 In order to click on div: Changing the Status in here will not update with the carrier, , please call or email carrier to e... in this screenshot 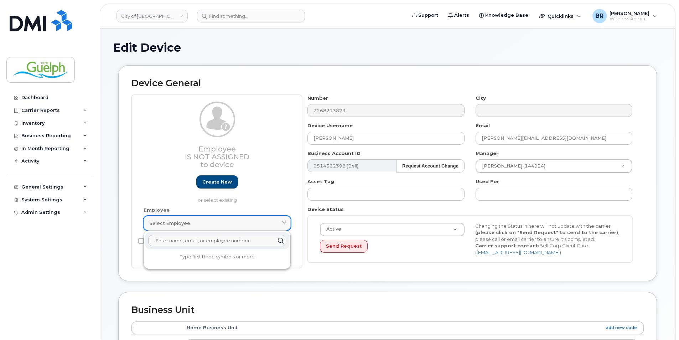, I will do `click(547, 239)`.